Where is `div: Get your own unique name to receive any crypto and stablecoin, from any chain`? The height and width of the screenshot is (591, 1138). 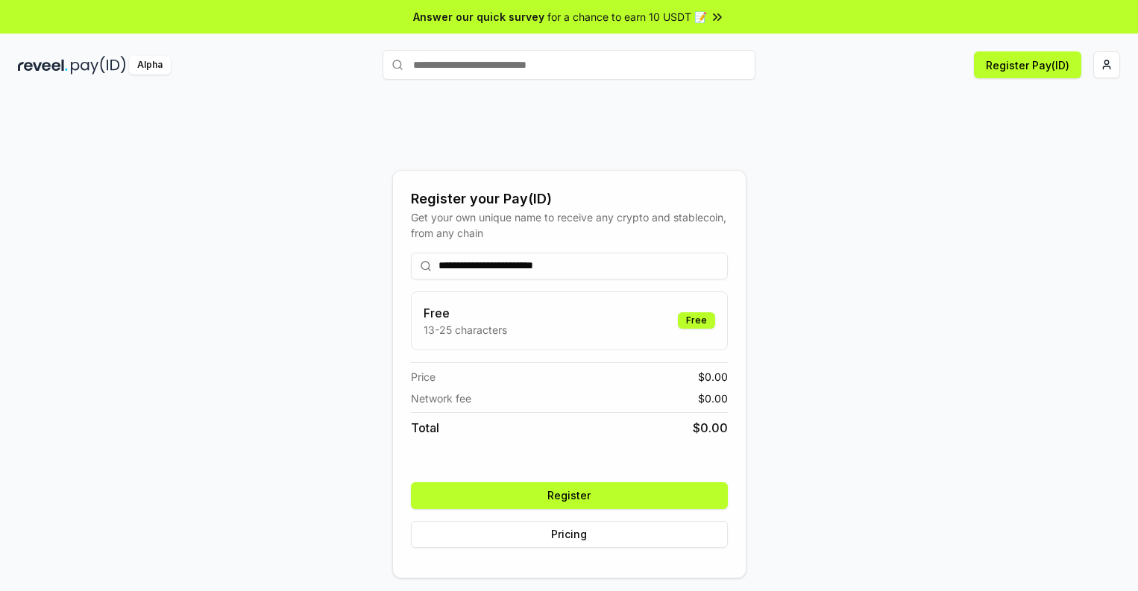 div: Get your own unique name to receive any crypto and stablecoin, from any chain is located at coordinates (569, 225).